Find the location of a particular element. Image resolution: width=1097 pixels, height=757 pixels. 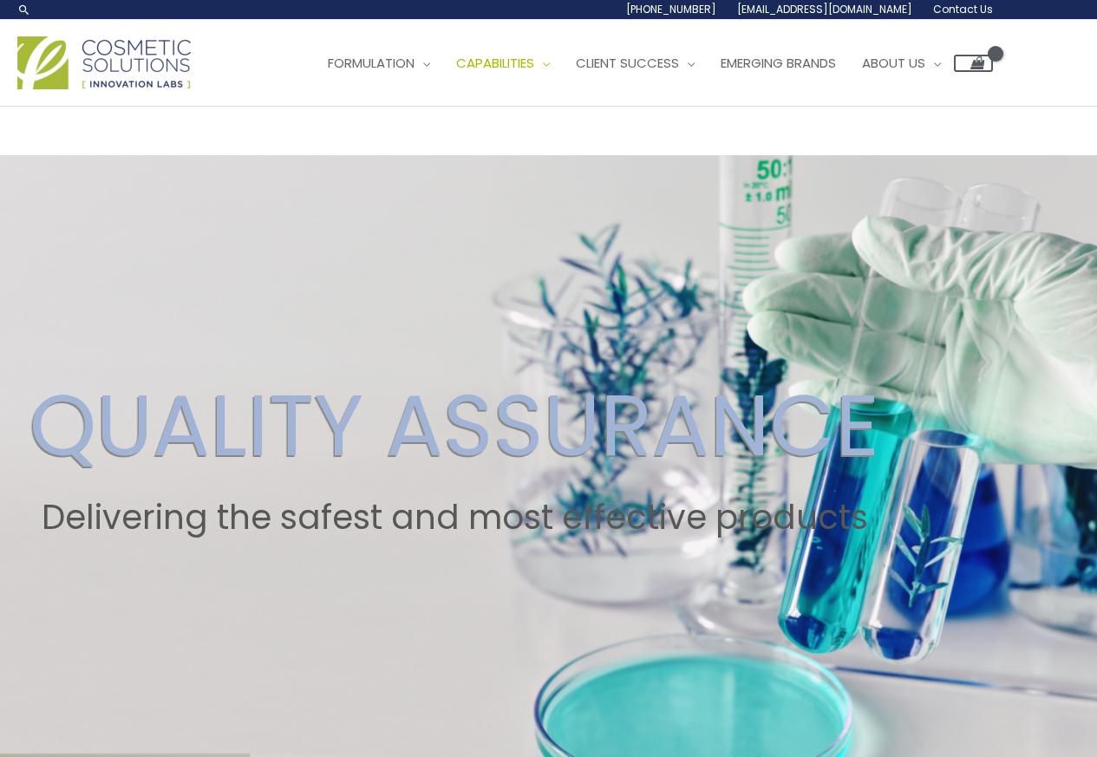

a: View Shopping Cart, empty is located at coordinates (973, 63).